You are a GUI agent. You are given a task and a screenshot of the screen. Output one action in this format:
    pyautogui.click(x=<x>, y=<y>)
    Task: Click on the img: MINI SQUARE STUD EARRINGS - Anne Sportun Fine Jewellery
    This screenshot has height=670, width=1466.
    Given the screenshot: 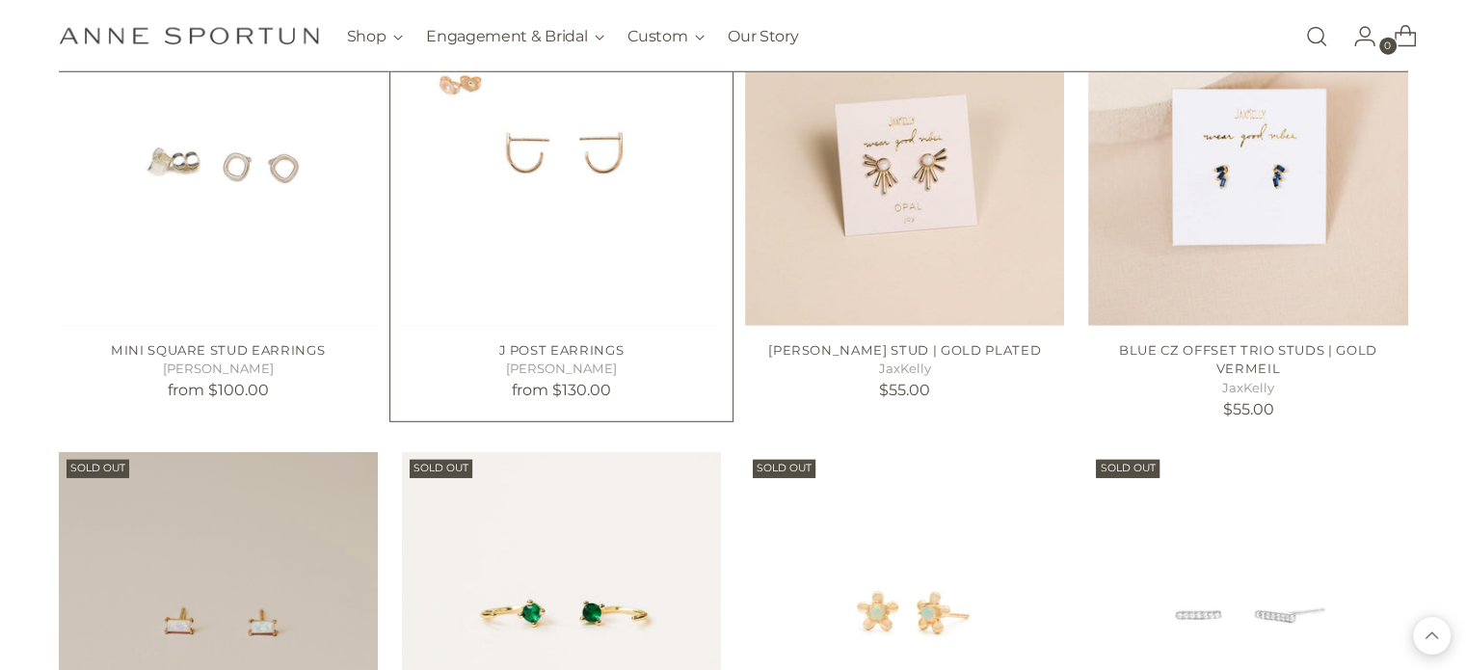 What is the action you would take?
    pyautogui.click(x=218, y=165)
    